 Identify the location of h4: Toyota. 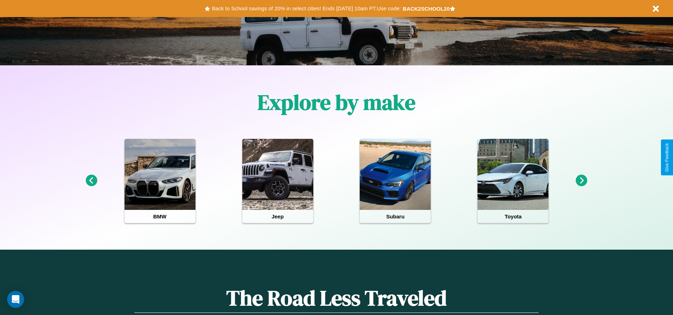
(513, 216).